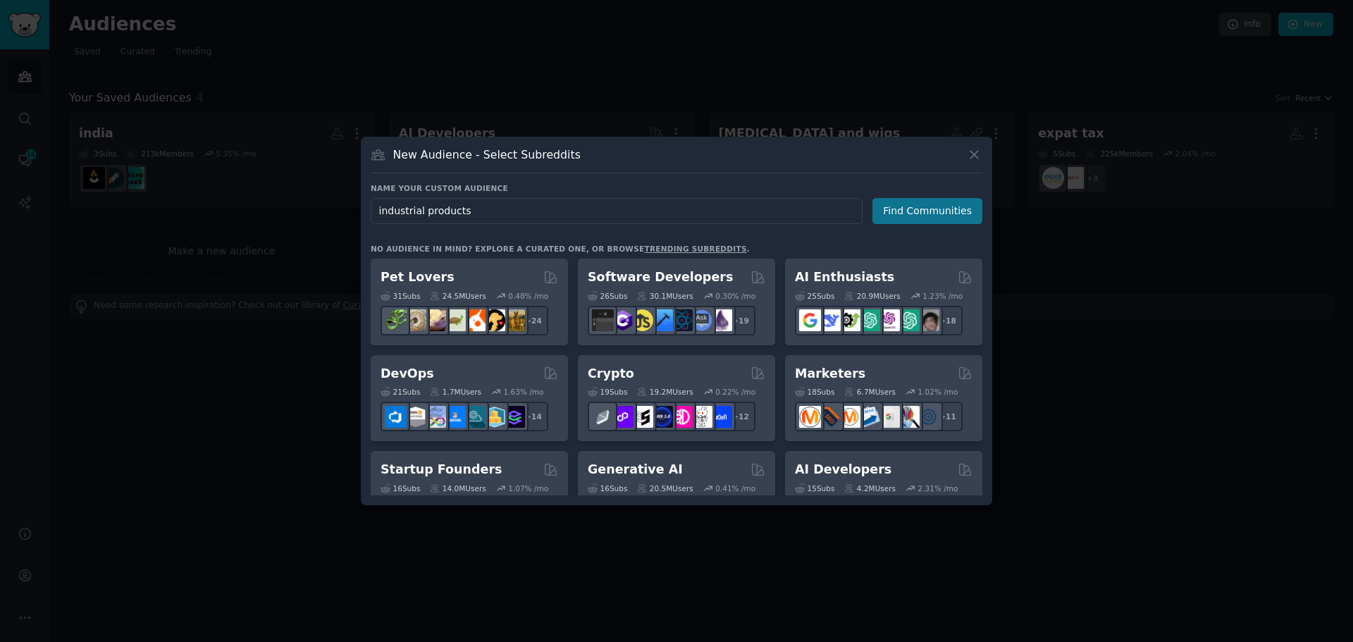 The image size is (1353, 642). Describe the element at coordinates (888, 320) in the screenshot. I see `img: OpenAIDev` at that location.